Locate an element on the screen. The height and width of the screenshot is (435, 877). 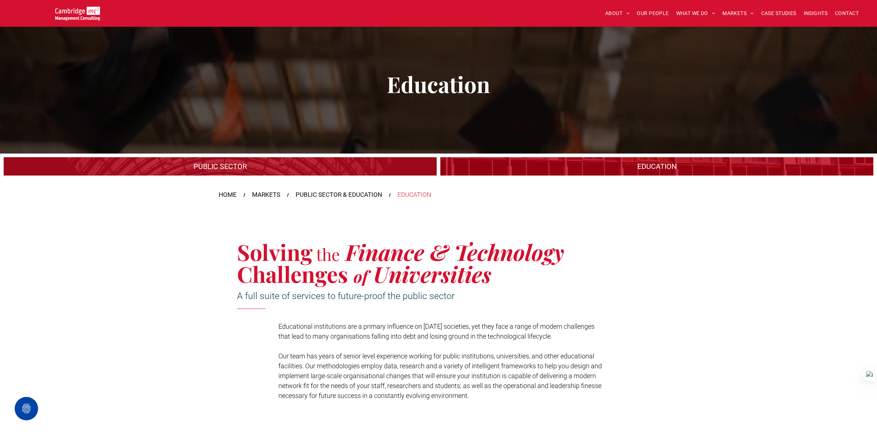
div: PUBLIC SECTOR & EDUCATION is located at coordinates (339, 195).